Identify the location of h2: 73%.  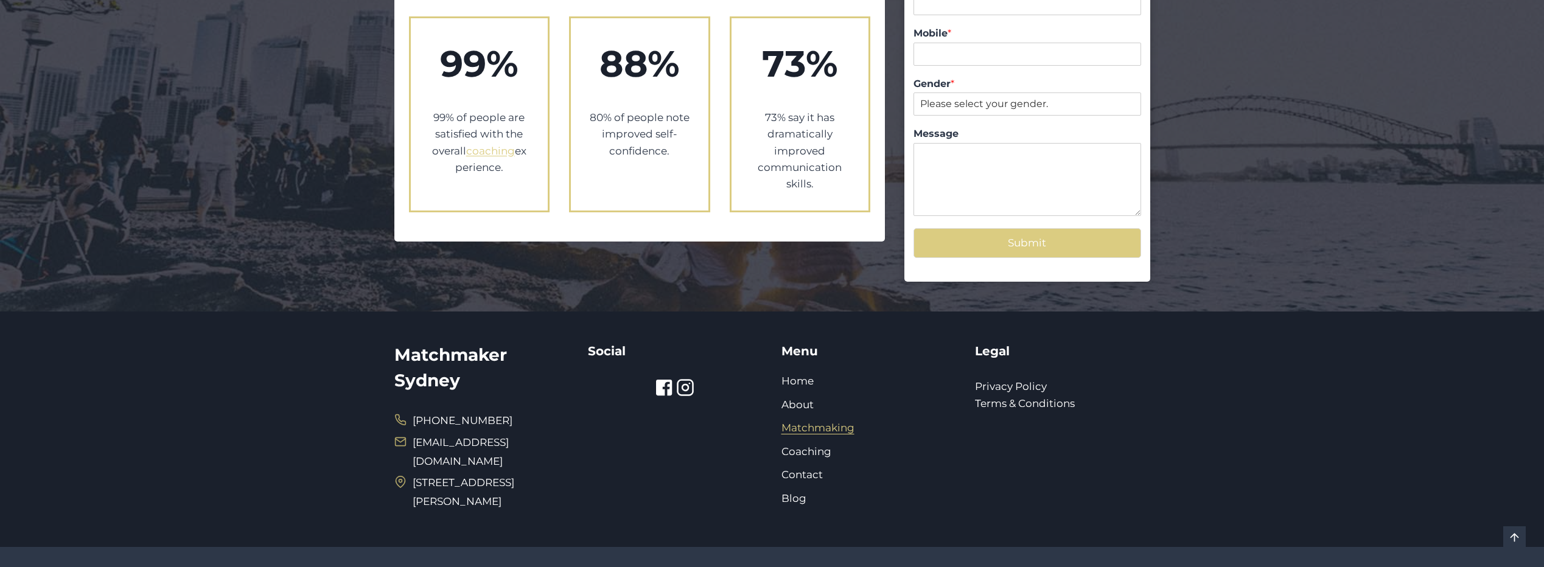
(800, 64).